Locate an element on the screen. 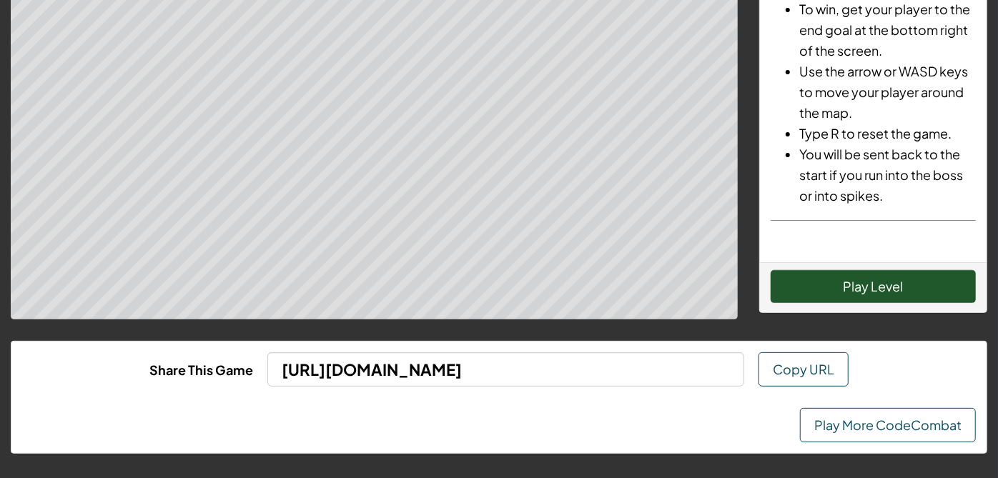  button: Play Level is located at coordinates (872, 287).